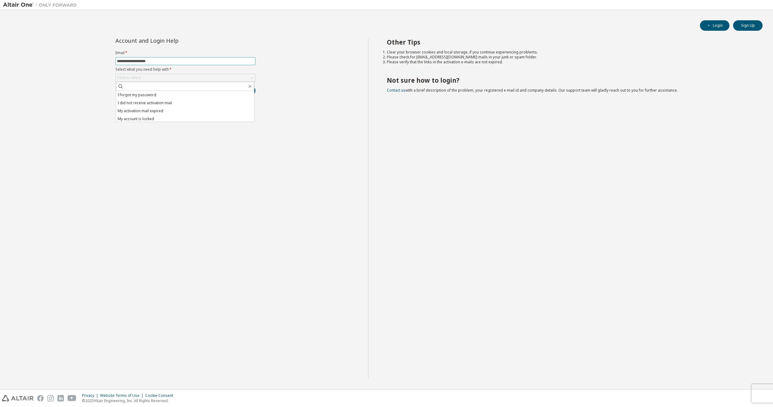 The image size is (773, 407). What do you see at coordinates (186, 69) in the screenshot?
I see `label: Select what you need help with` at bounding box center [186, 69].